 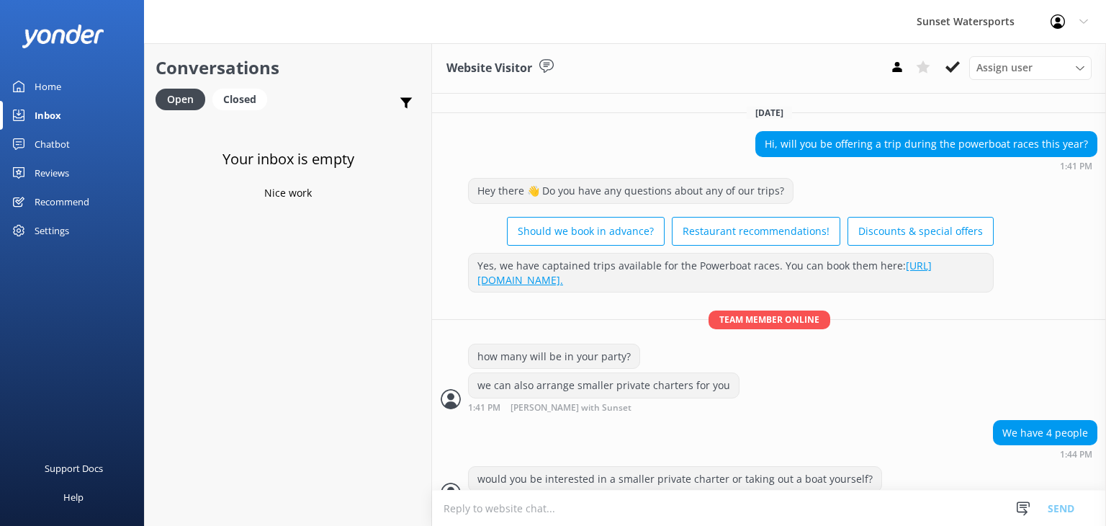 I want to click on div: Reviews, so click(x=52, y=173).